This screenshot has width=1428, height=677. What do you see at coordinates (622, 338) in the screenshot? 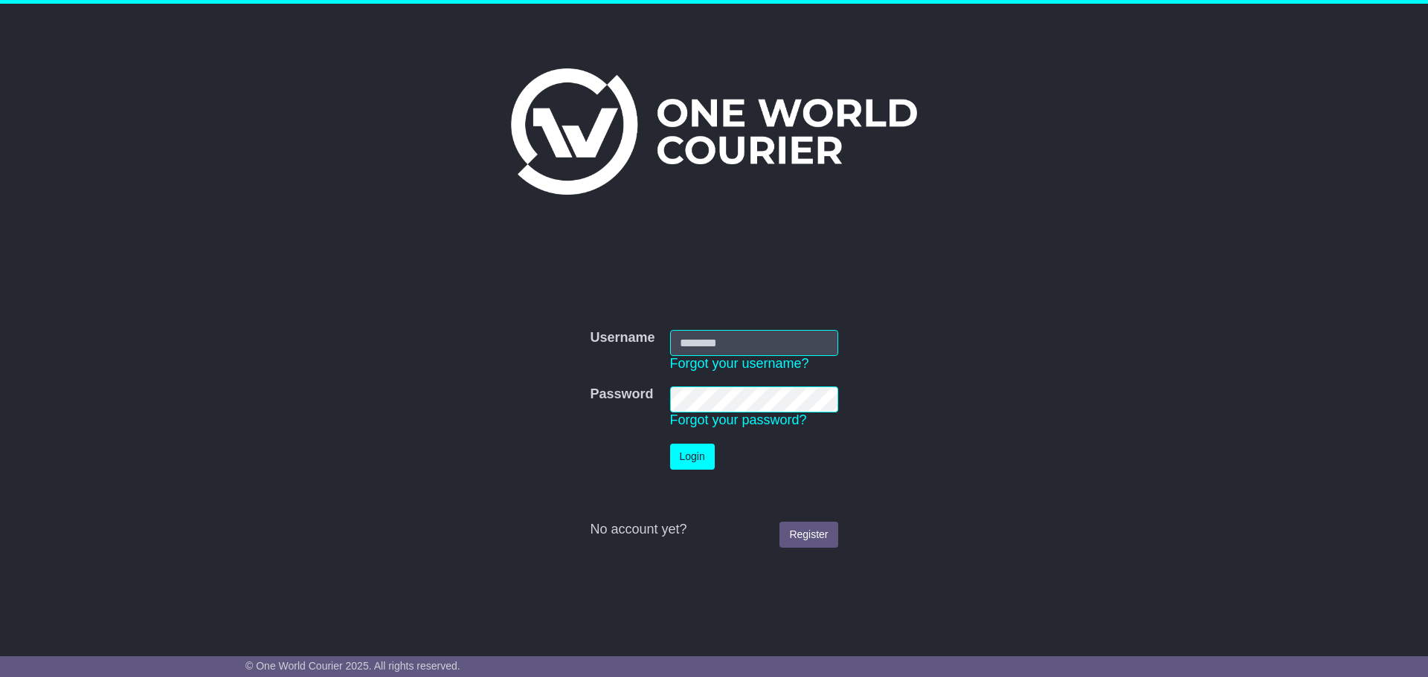
I see `label: Username` at bounding box center [622, 338].